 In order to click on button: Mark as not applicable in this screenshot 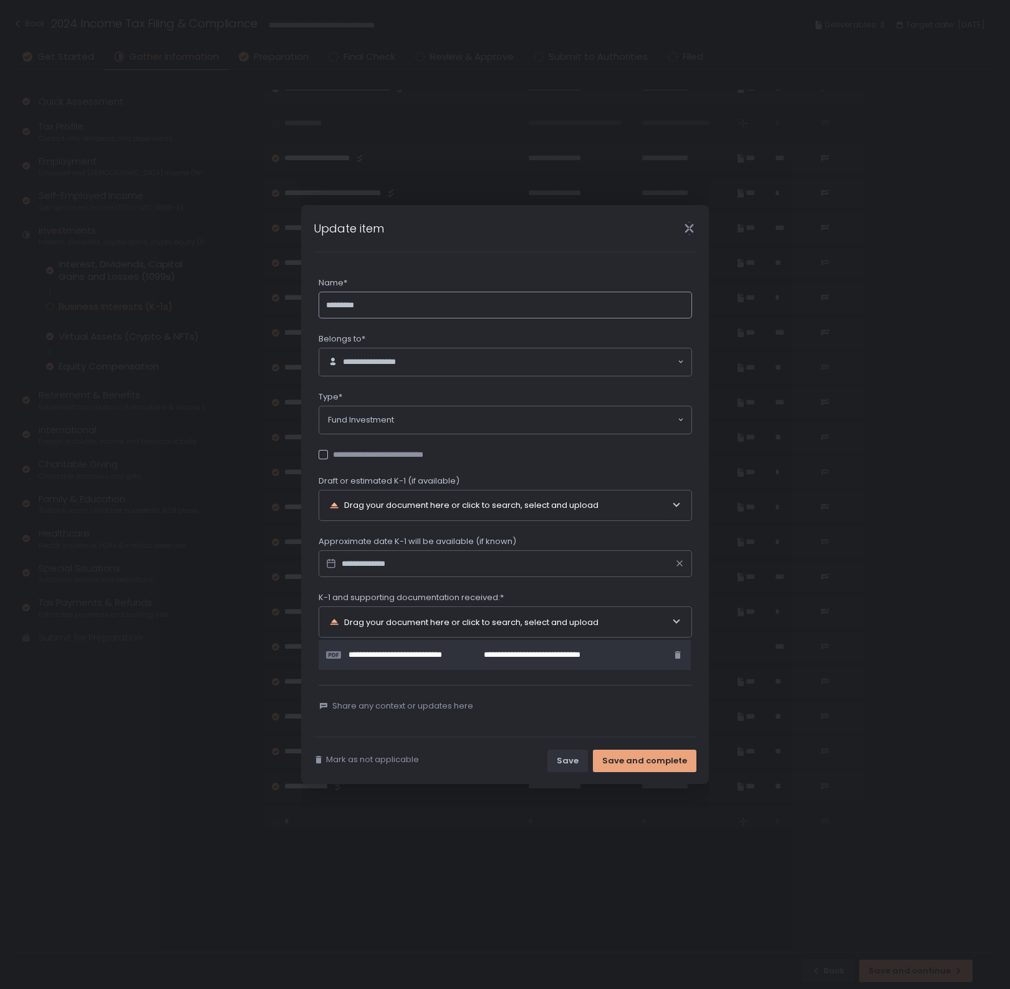, I will do `click(366, 760)`.